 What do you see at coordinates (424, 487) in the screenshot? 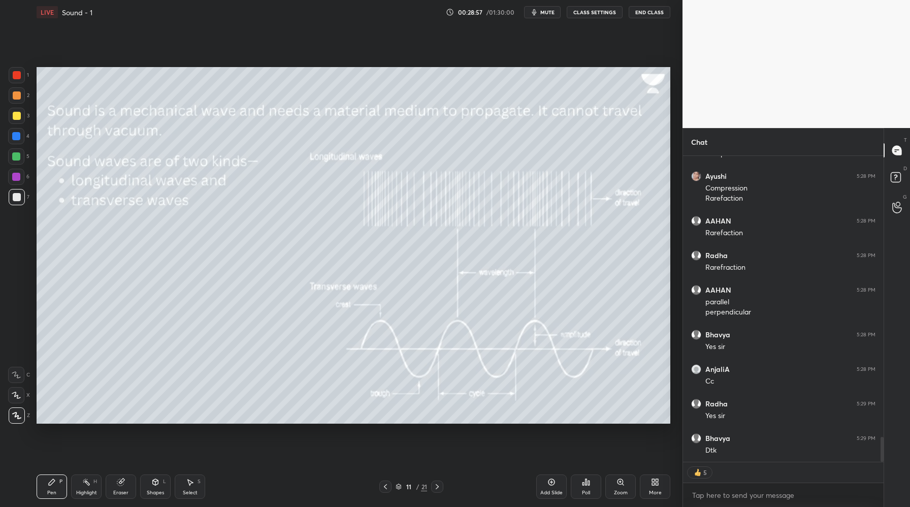
I see `div: 21` at bounding box center [424, 487].